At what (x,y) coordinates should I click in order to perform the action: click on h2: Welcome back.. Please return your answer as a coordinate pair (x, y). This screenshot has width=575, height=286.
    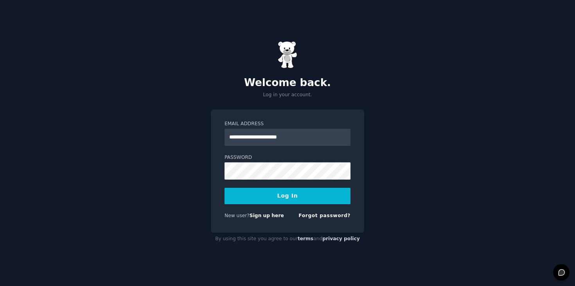
    Looking at the image, I should click on (287, 83).